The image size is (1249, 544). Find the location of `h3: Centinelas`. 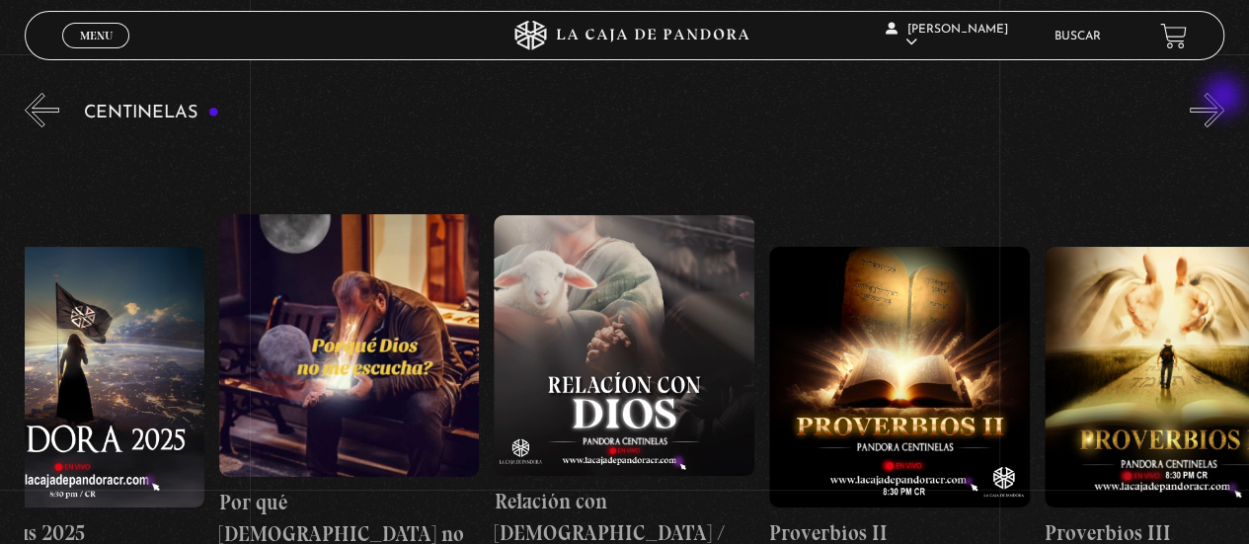

h3: Centinelas is located at coordinates (151, 113).